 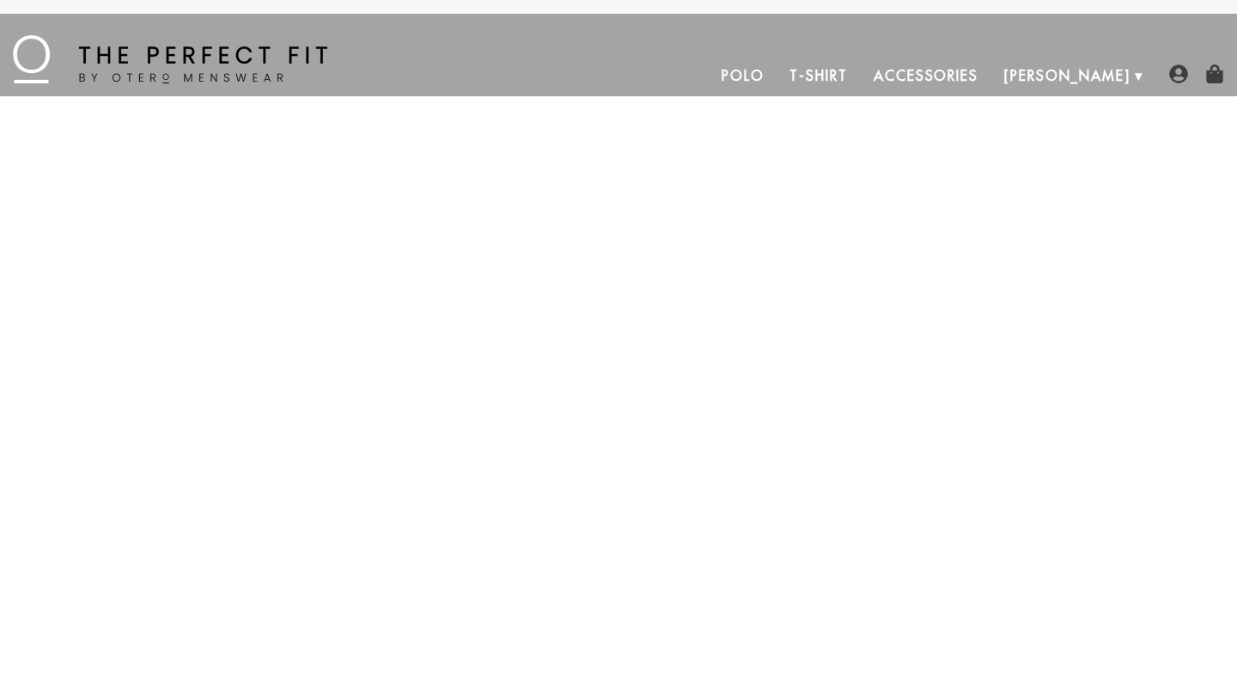 I want to click on a: T-Shirt, so click(x=818, y=76).